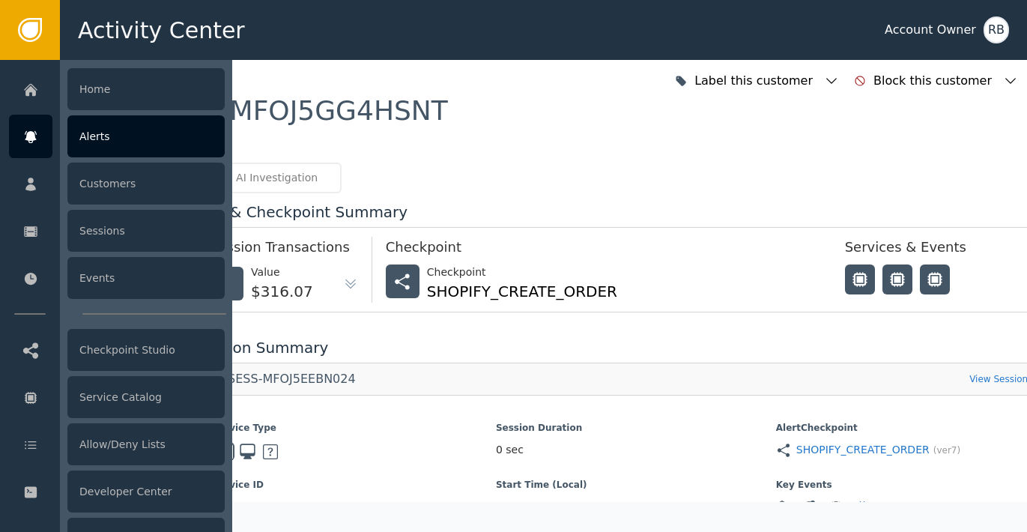 The height and width of the screenshot is (532, 1027). Describe the element at coordinates (863, 449) in the screenshot. I see `a: SHOPIFY_CREATE_ORDER` at that location.